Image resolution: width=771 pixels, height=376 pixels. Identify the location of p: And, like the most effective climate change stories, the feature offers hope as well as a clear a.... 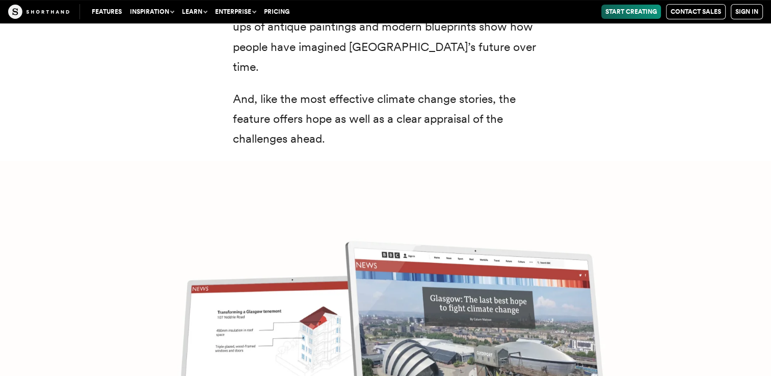
(386, 119).